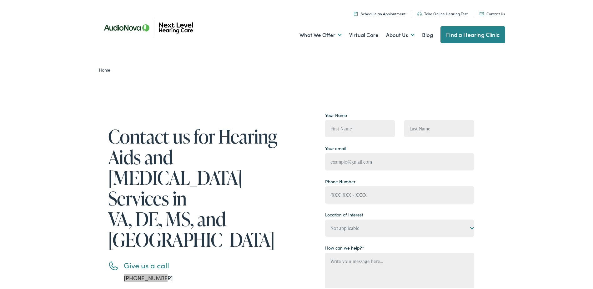 This screenshot has height=289, width=593. Describe the element at coordinates (399, 193) in the screenshot. I see `input: (XXX) XXX - XXXX` at that location.